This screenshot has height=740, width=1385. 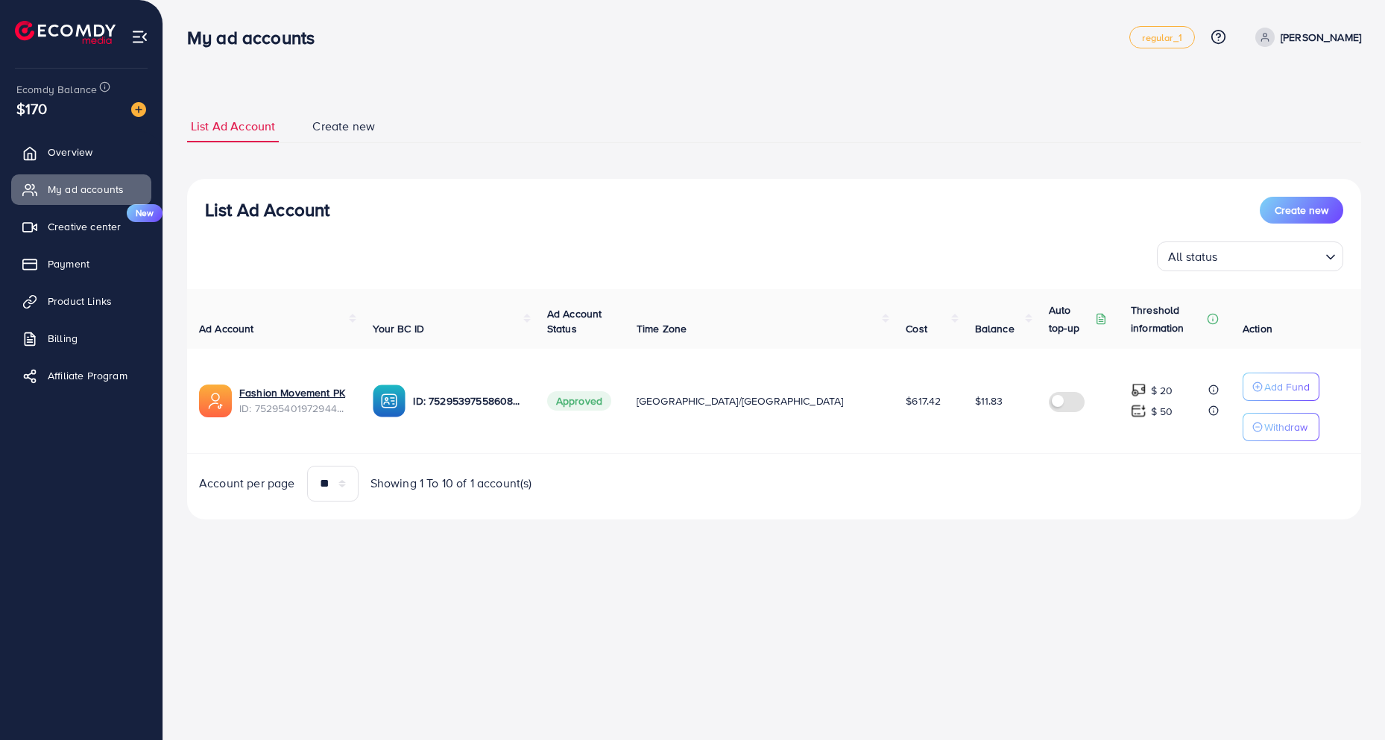 I want to click on a: Fashion Movement PK, so click(x=294, y=393).